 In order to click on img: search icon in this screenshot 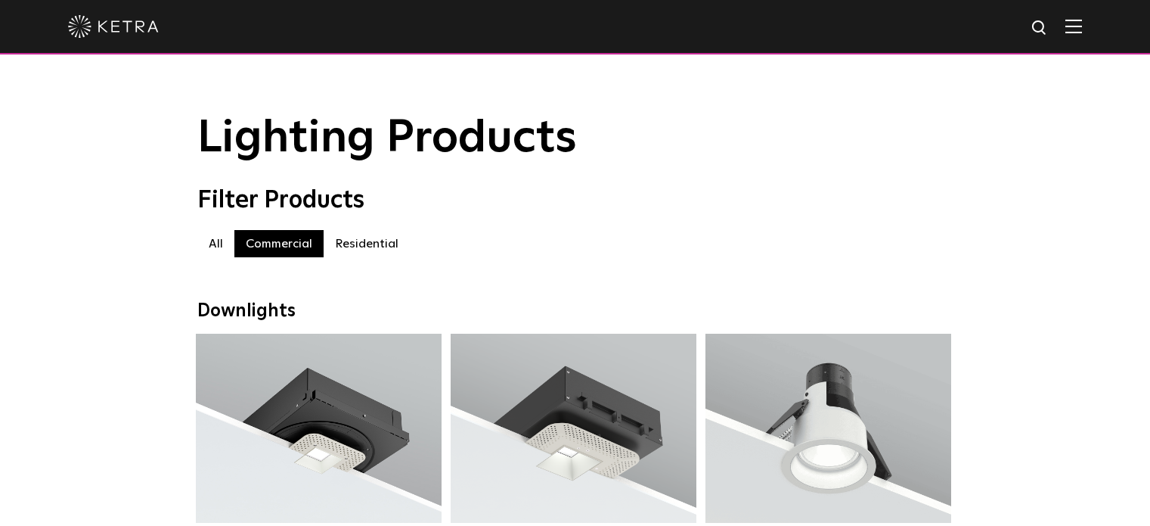, I will do `click(1040, 28)`.